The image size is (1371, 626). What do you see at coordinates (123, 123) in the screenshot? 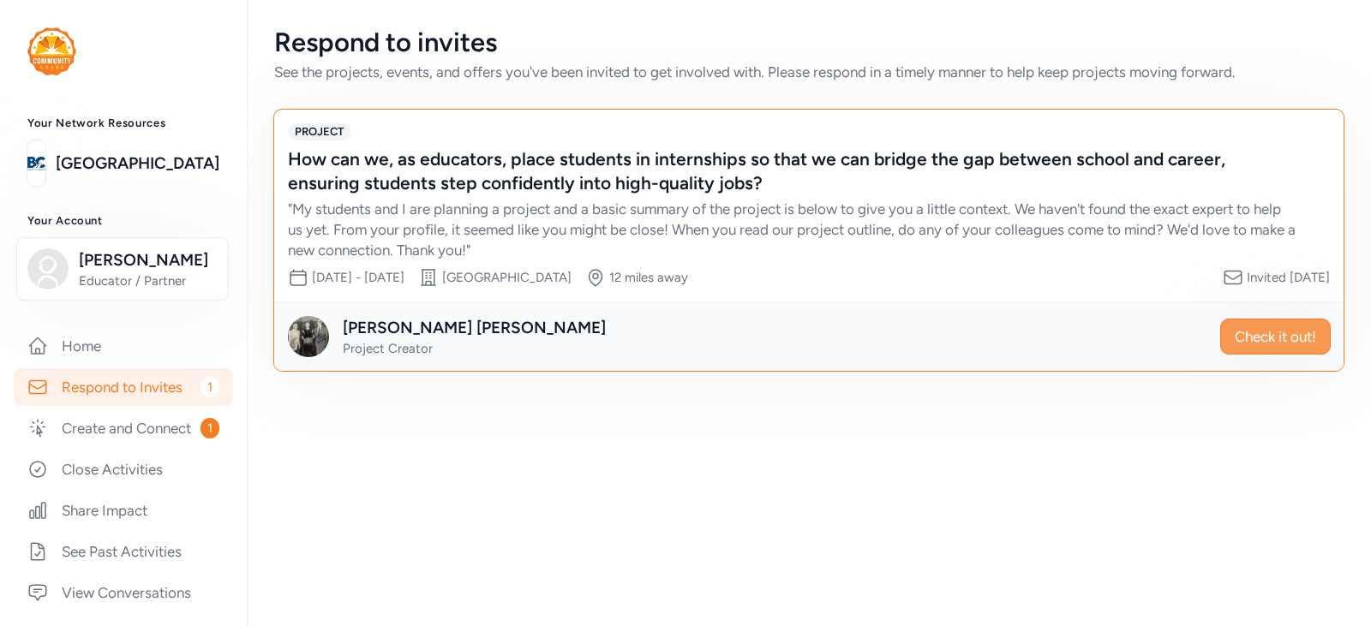
I see `h3: Your Network Resources` at bounding box center [123, 123].